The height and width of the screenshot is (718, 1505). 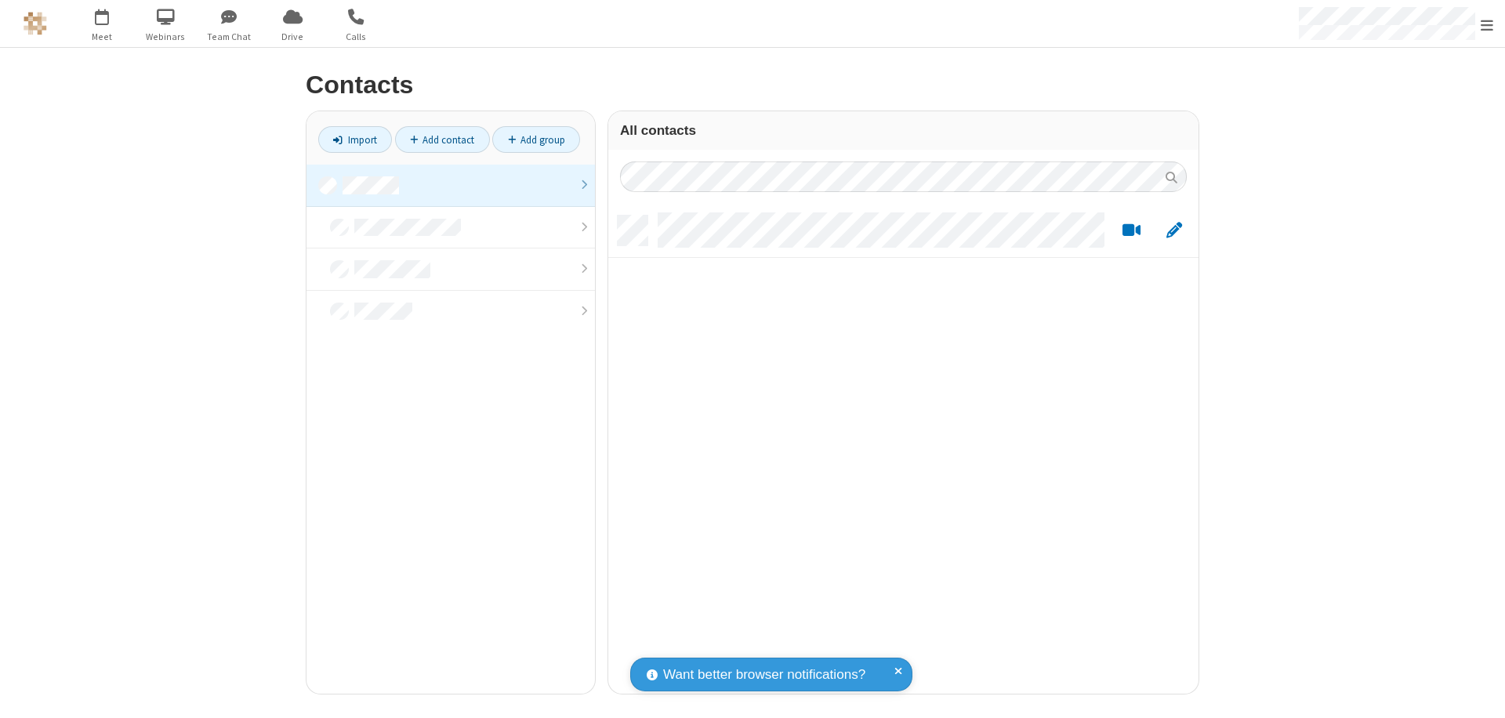 I want to click on span: Drive, so click(x=292, y=37).